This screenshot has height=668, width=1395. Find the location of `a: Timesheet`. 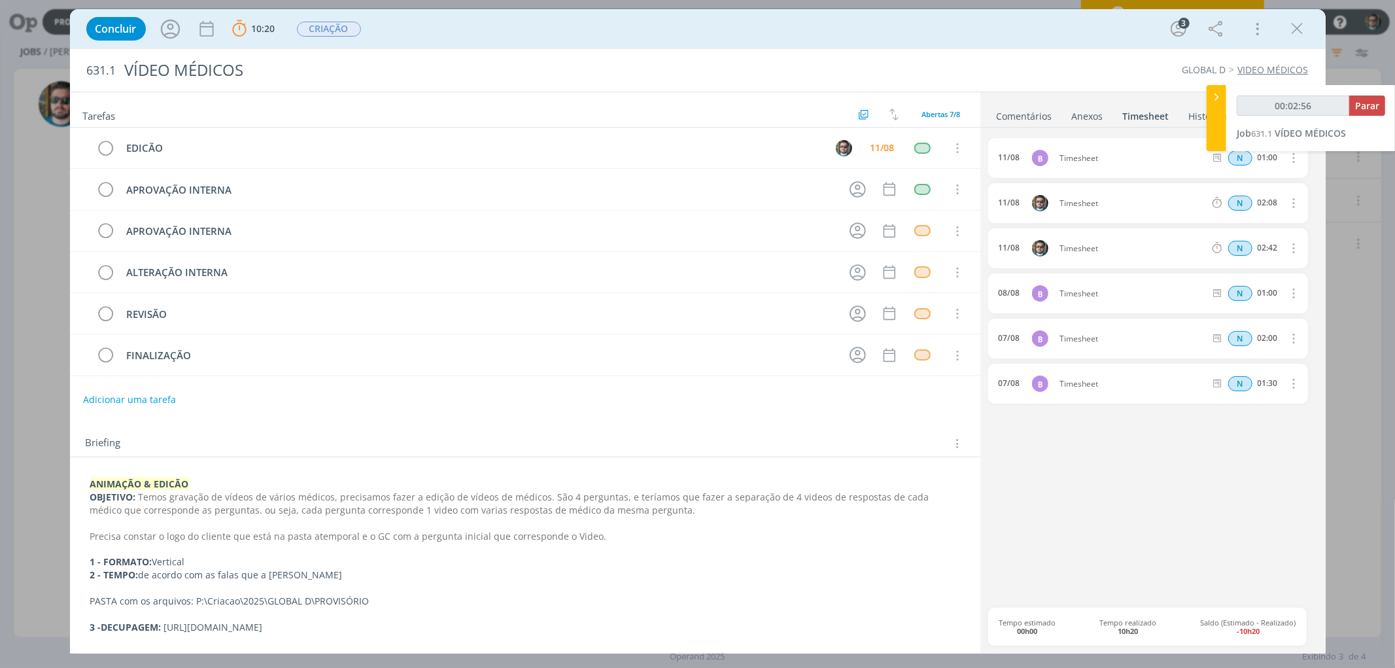

a: Timesheet is located at coordinates (1146, 113).